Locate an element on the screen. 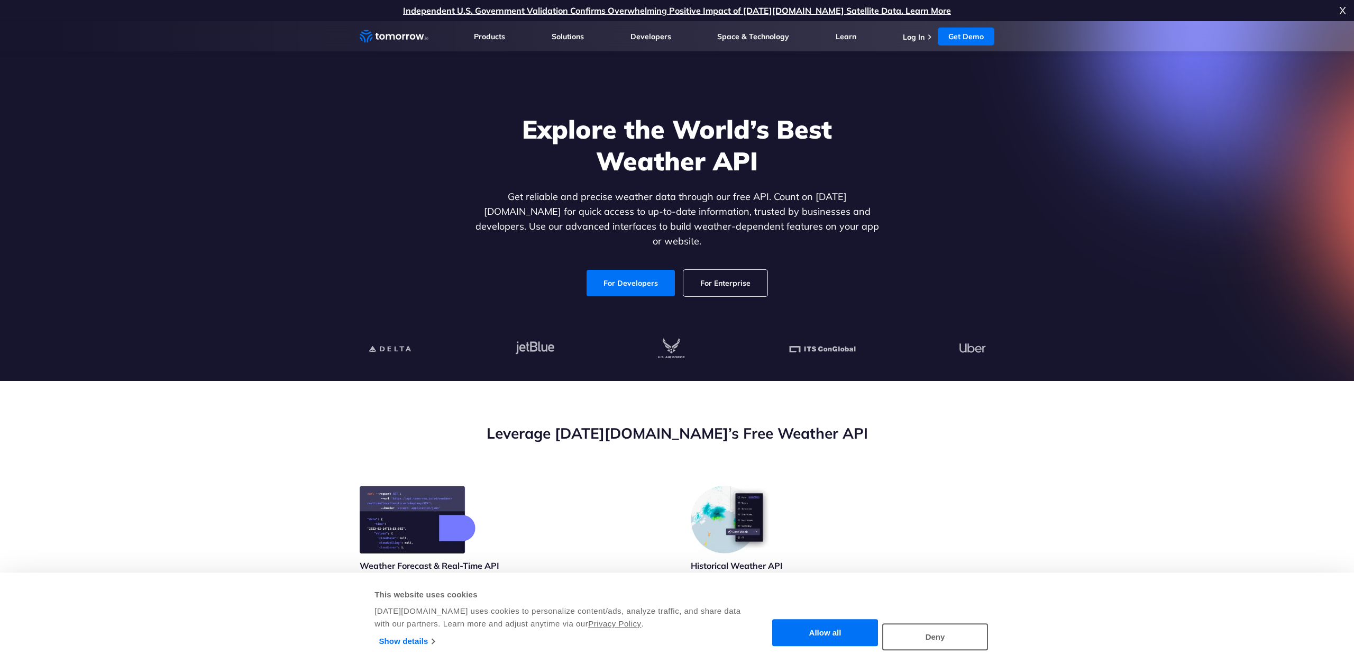 The width and height of the screenshot is (1354, 663). button: Allow all is located at coordinates (825, 633).